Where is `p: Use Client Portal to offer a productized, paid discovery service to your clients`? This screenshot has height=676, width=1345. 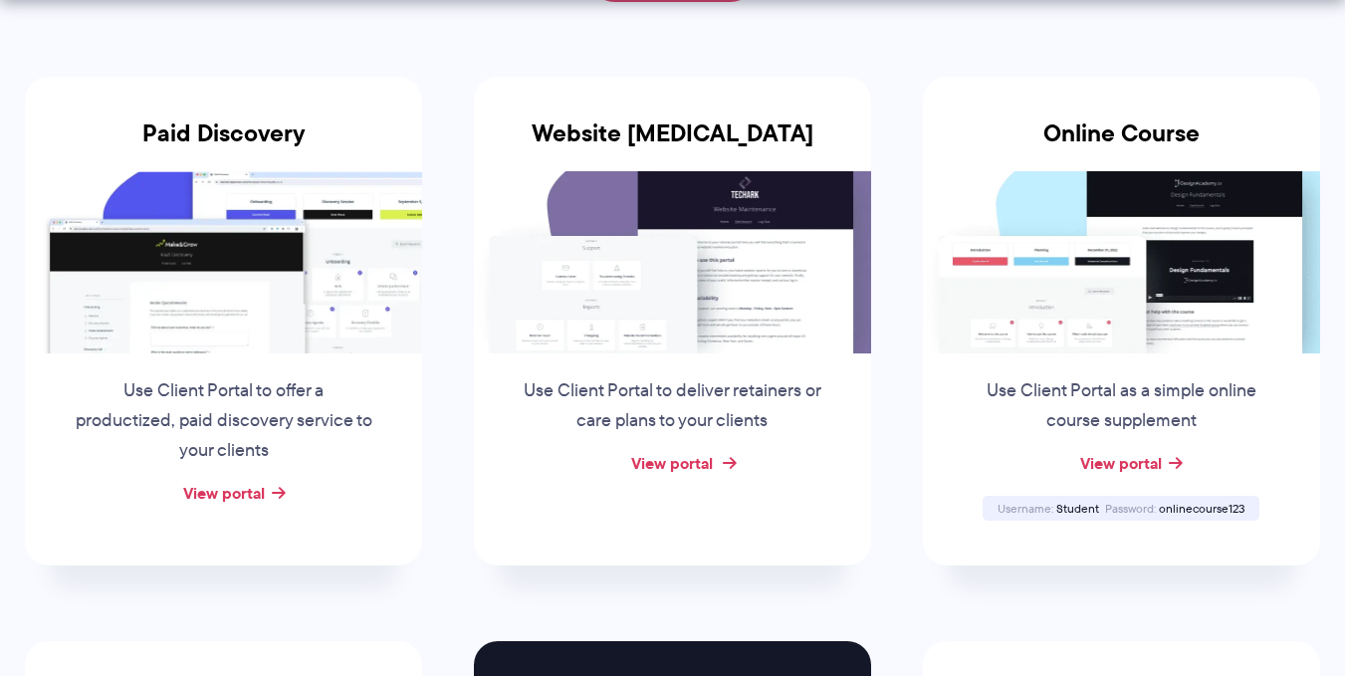 p: Use Client Portal to offer a productized, paid discovery service to your clients is located at coordinates (224, 421).